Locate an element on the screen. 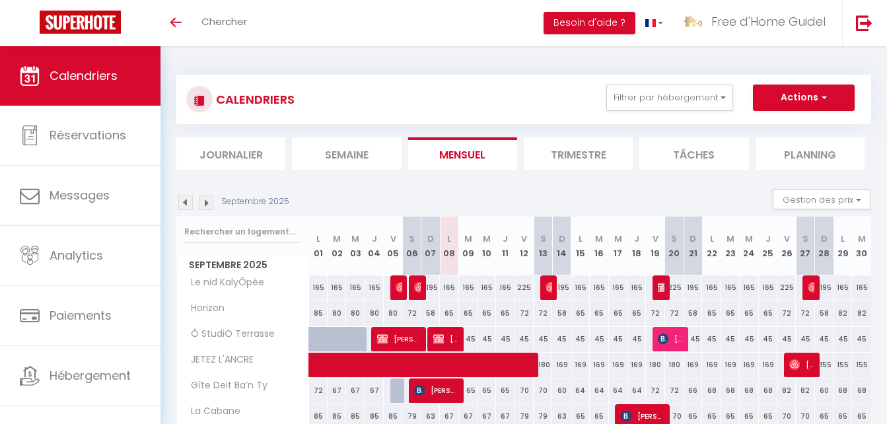  th: 19 is located at coordinates (655, 246).